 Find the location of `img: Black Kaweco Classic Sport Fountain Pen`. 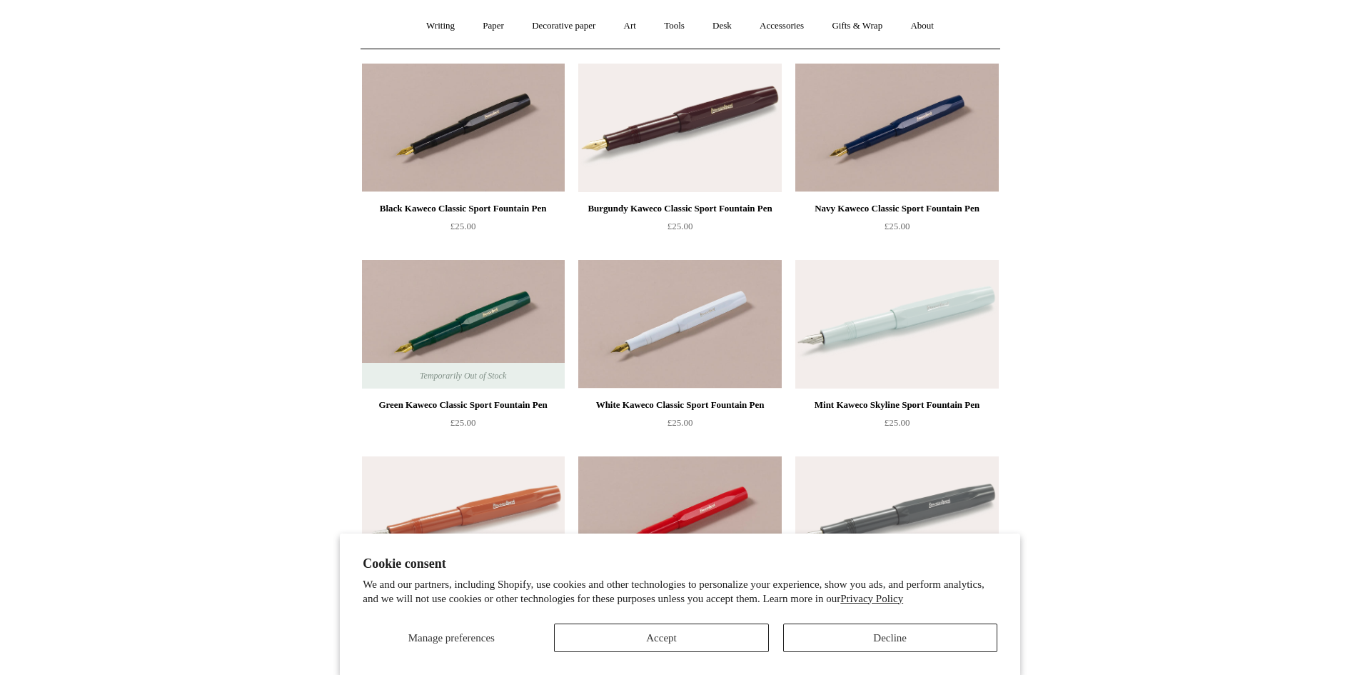

img: Black Kaweco Classic Sport Fountain Pen is located at coordinates (463, 128).